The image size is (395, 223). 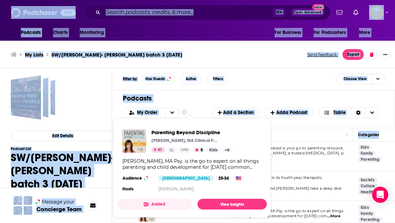 I want to click on h3: Audience, so click(x=138, y=178).